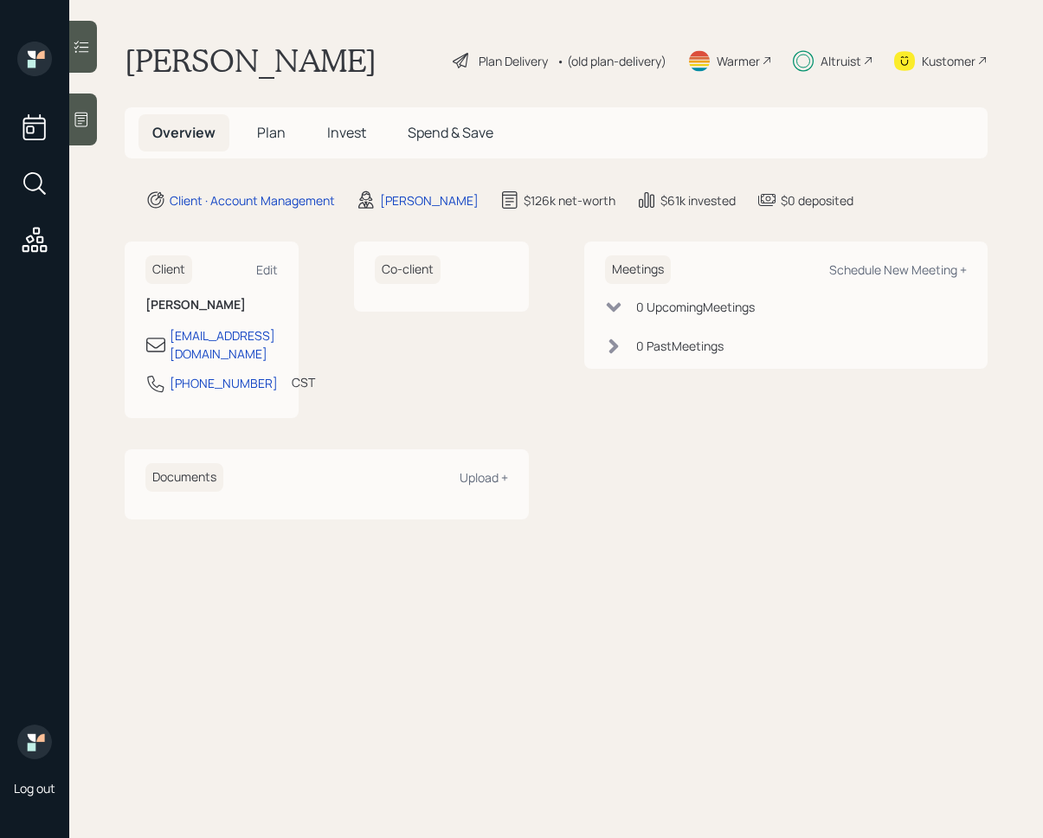 This screenshot has height=838, width=1043. I want to click on span: Plan, so click(271, 132).